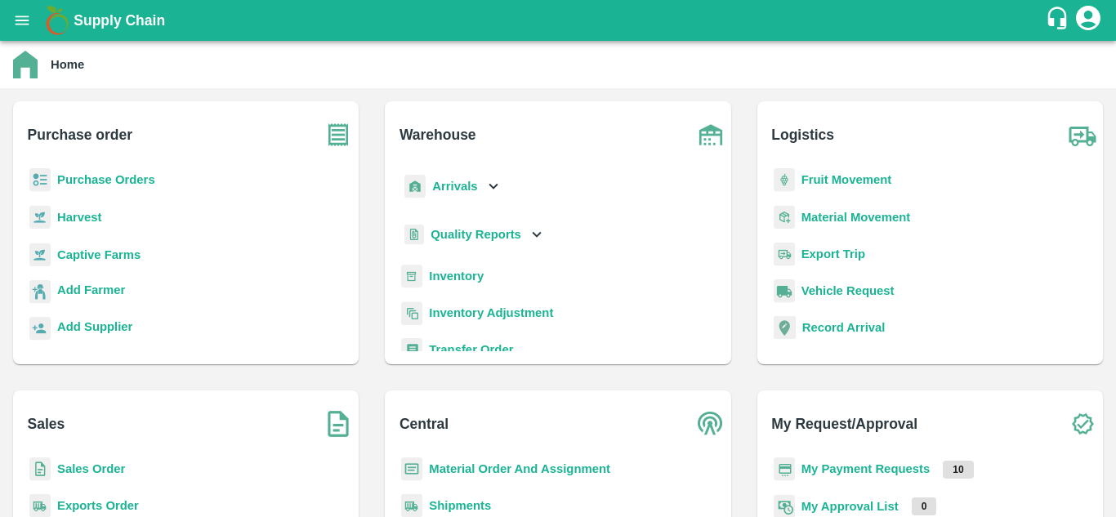 Image resolution: width=1116 pixels, height=517 pixels. Describe the element at coordinates (67, 65) in the screenshot. I see `b: Home` at that location.